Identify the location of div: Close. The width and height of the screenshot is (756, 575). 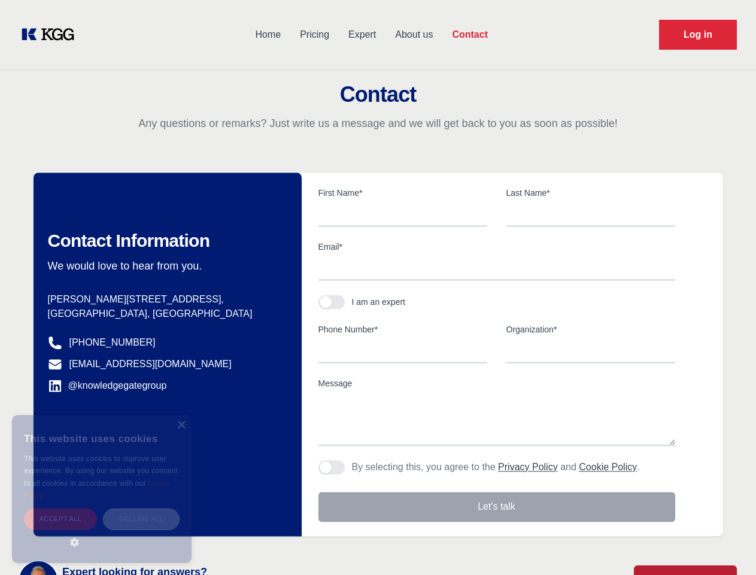
(181, 425).